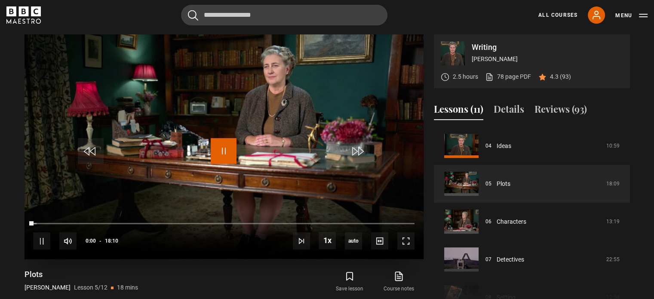 The image size is (654, 299). Describe the element at coordinates (284, 15) in the screenshot. I see `input: Search` at that location.